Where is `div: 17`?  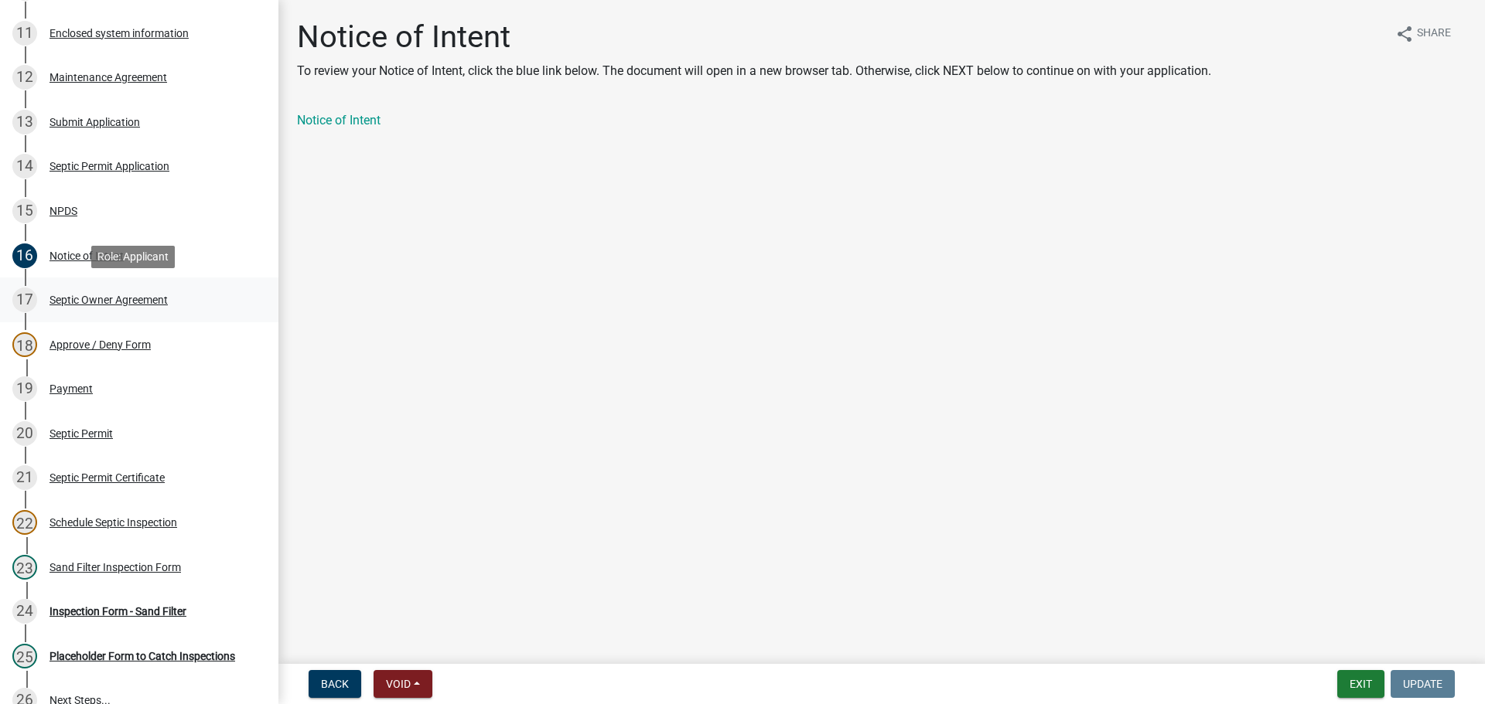 div: 17 is located at coordinates (25, 300).